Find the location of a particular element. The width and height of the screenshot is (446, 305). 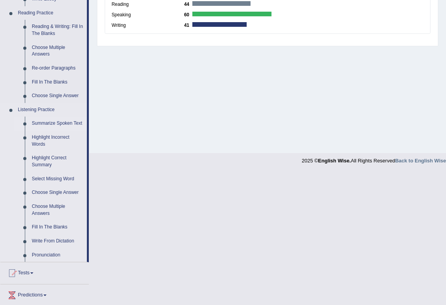

a: Highlight Correct Summary is located at coordinates (57, 161).